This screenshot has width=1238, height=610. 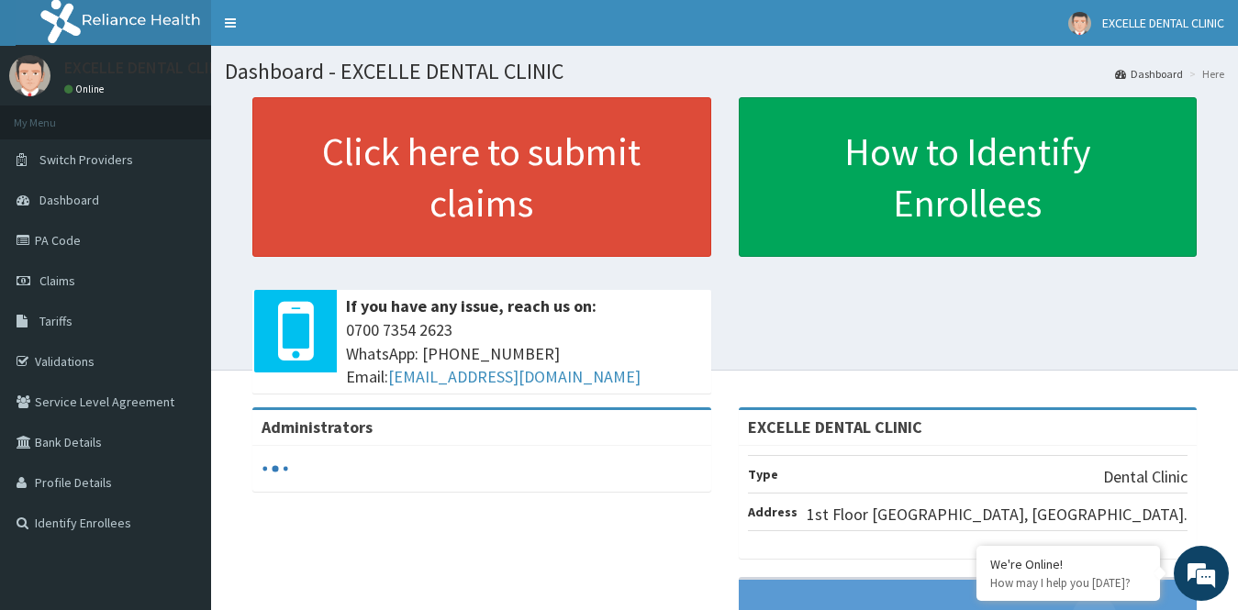 I want to click on a: Online, so click(x=86, y=89).